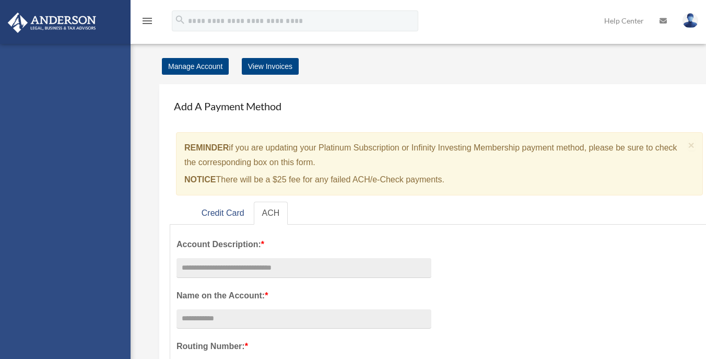 Image resolution: width=706 pixels, height=359 pixels. Describe the element at coordinates (180, 20) in the screenshot. I see `i: search` at that location.